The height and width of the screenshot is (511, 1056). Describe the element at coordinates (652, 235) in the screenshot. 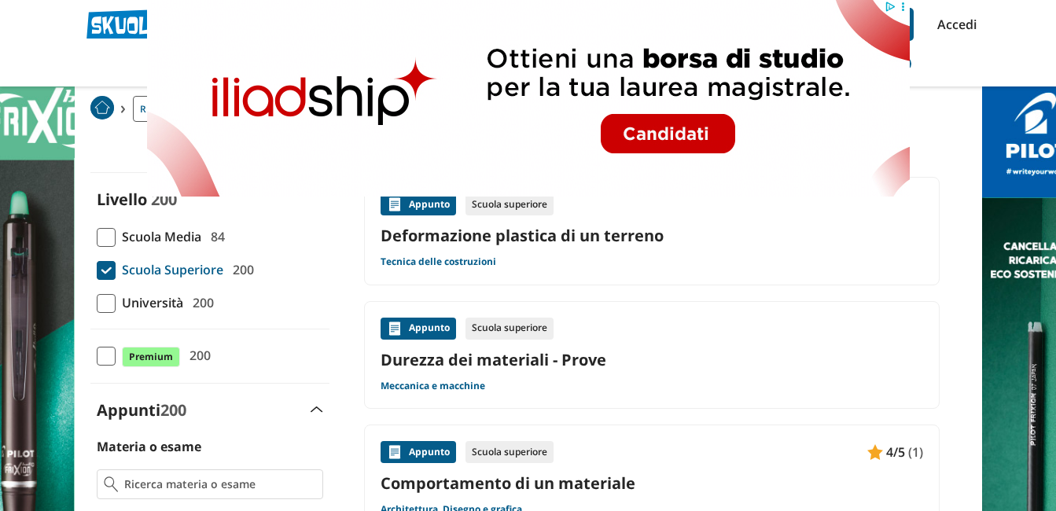

I see `a: Deformazione plastica di un terreno` at that location.